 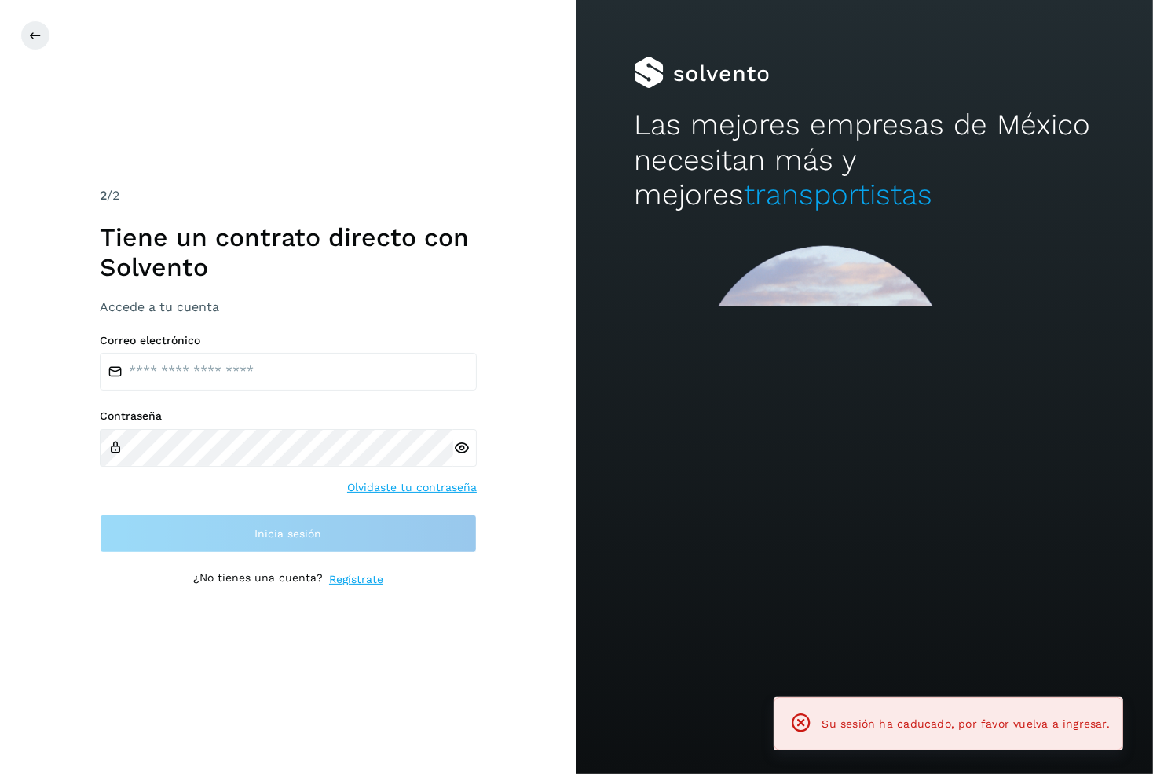 I want to click on a: Olvidaste tu contraseña, so click(x=412, y=487).